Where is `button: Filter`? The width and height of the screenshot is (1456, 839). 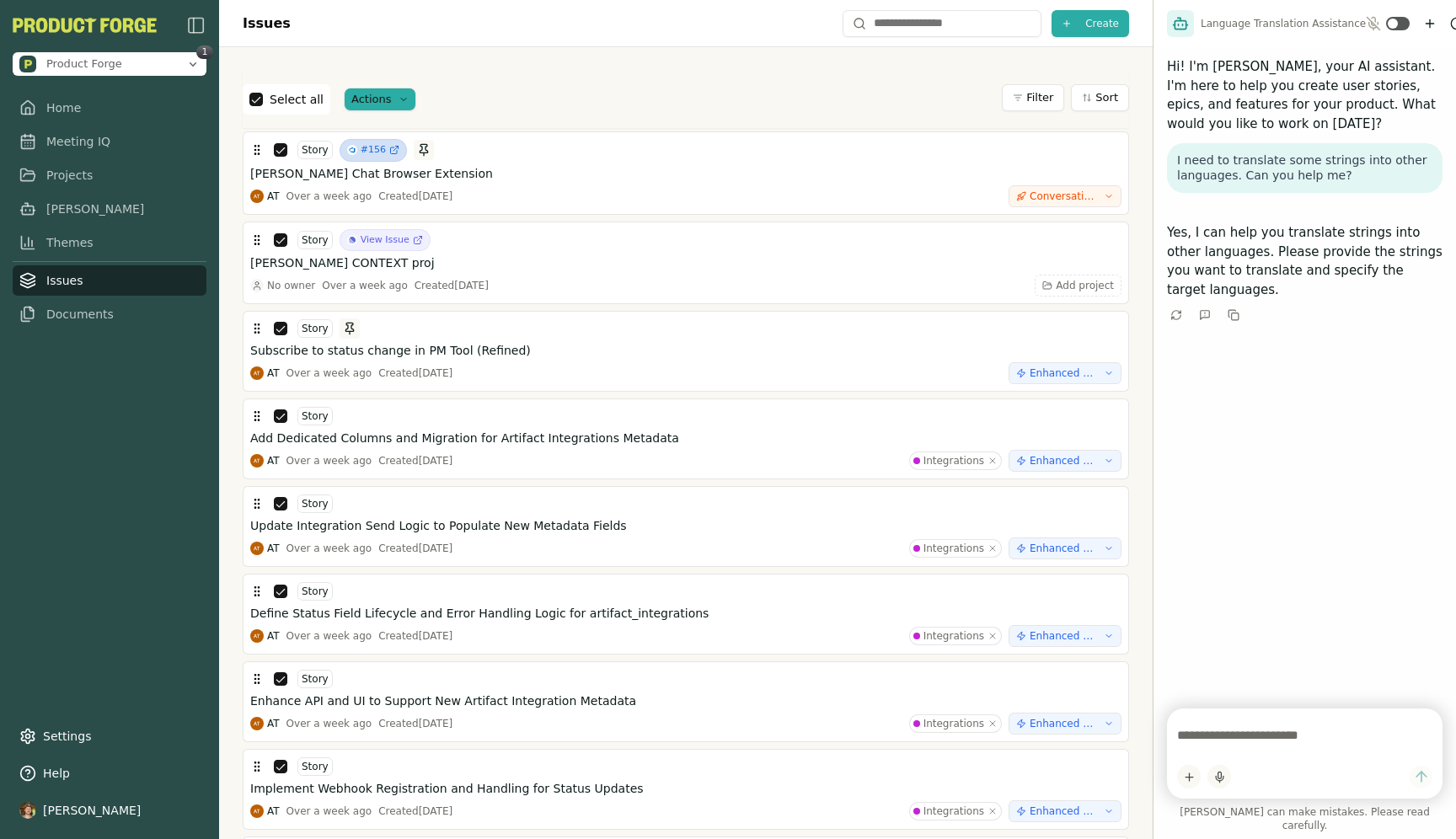 button: Filter is located at coordinates (1033, 98).